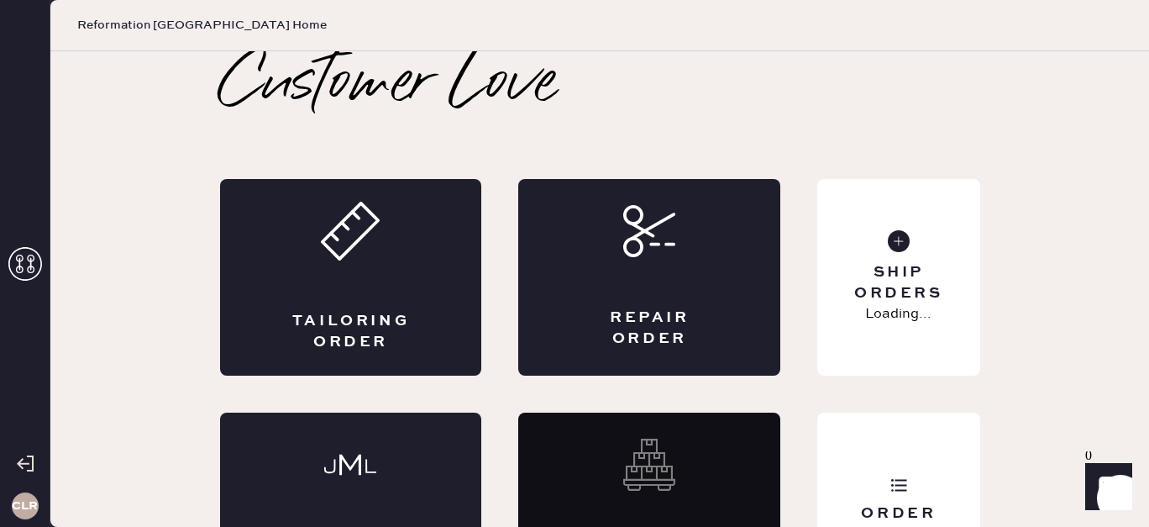 This screenshot has width=1149, height=527. What do you see at coordinates (898, 283) in the screenshot?
I see `div: Ship Orders` at bounding box center [898, 283].